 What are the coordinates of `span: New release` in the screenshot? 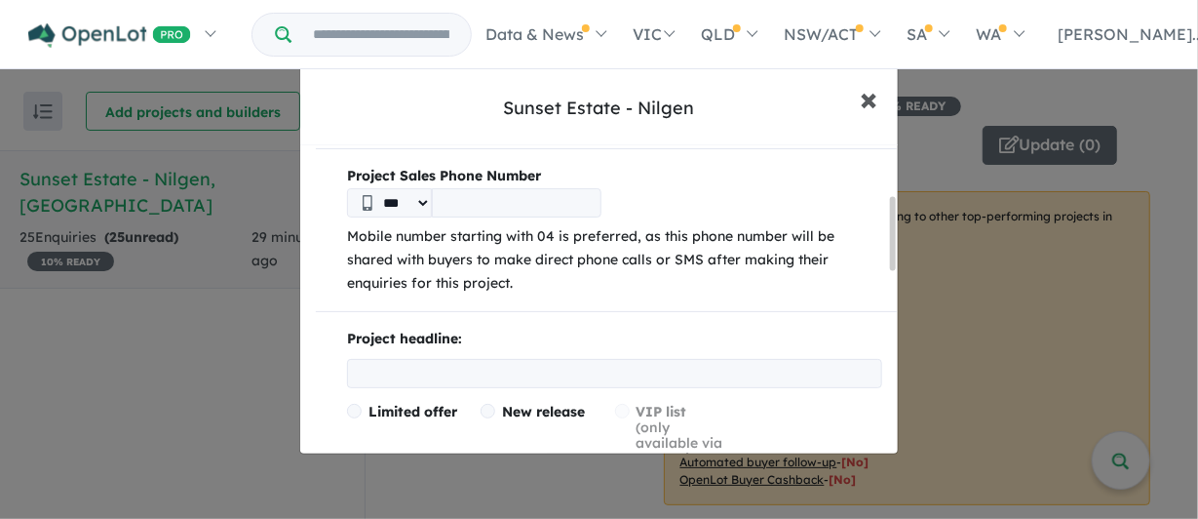 It's located at (543, 411).